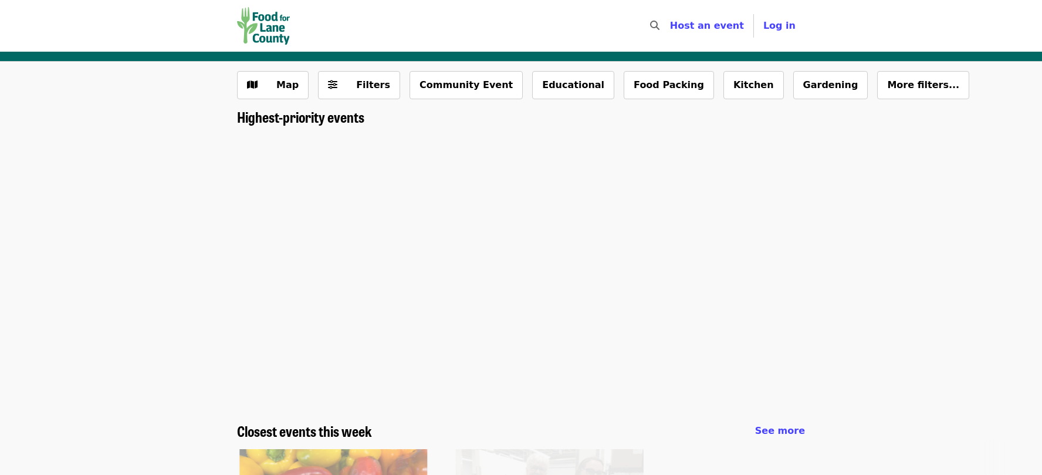  Describe the element at coordinates (333, 85) in the screenshot. I see `i: sliders-h icon` at that location.